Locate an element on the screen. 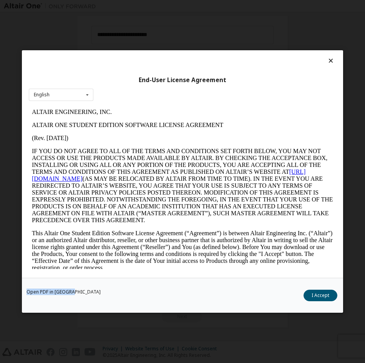 The image size is (365, 363). p: This Altair One Student Edition Software License Agreement (“Agreement”) is between Altair Engine... is located at coordinates (153, 145).